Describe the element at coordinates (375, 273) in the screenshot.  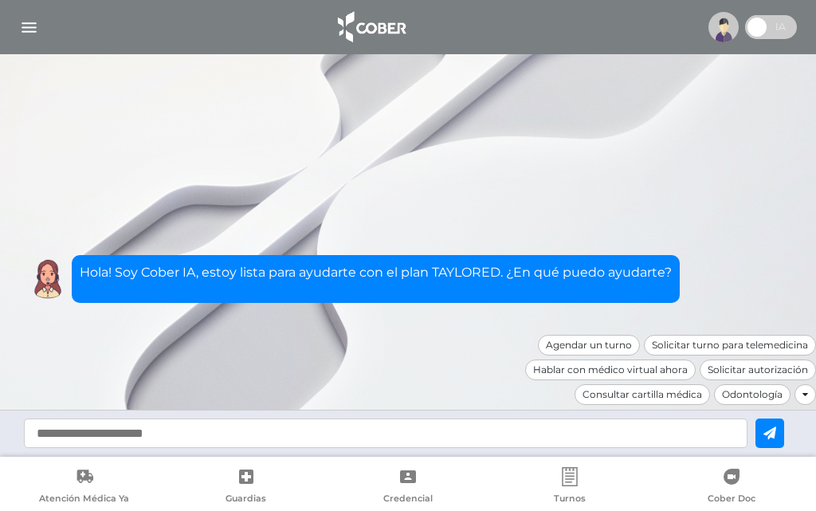
I see `p: Hola! Soy Cober IA, estoy lista para ayudarte con el plan TAYLORED. ¿En qué puedo ayudarte?` at that location.